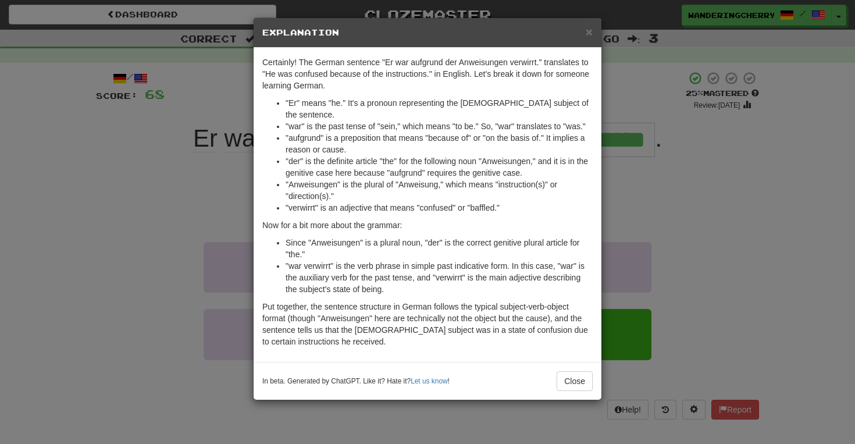  What do you see at coordinates (356, 381) in the screenshot?
I see `small: In beta. Generated by ChatGPT. Like it? Hate it? !` at bounding box center [356, 381].